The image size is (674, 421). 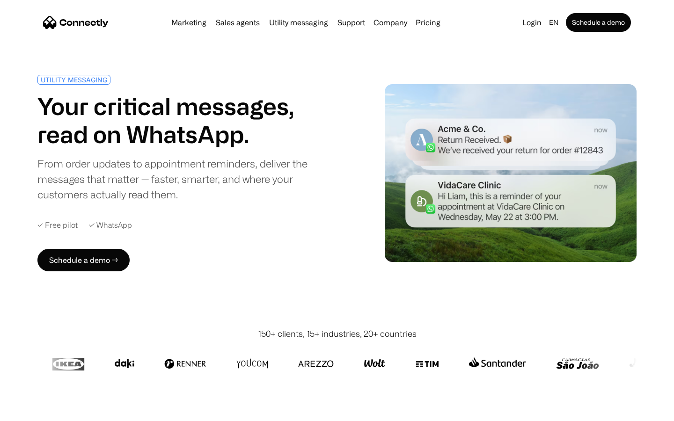 I want to click on div: From order updates to appointment reminders, deliver the messages that matter — faster, smarter, ..., so click(x=185, y=179).